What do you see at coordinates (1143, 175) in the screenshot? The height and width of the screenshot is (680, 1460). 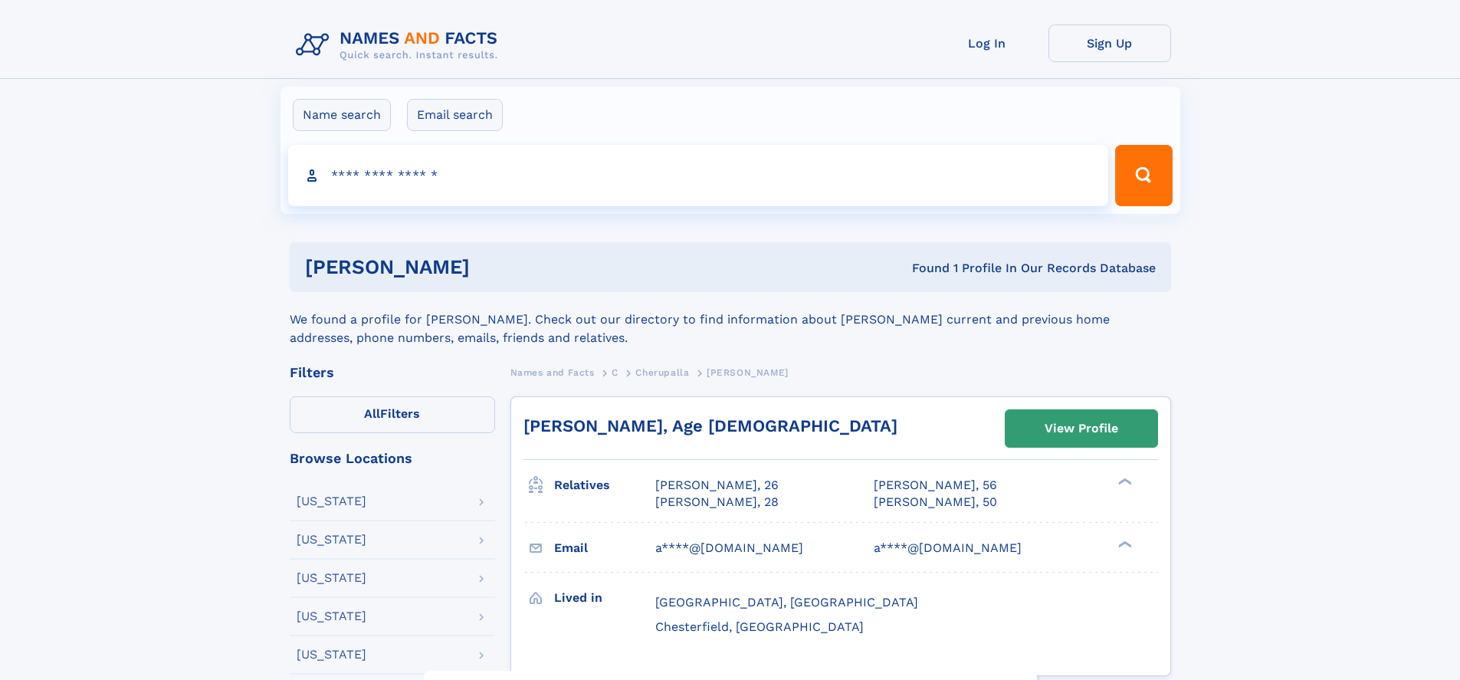 I see `button: Search Button` at bounding box center [1143, 175].